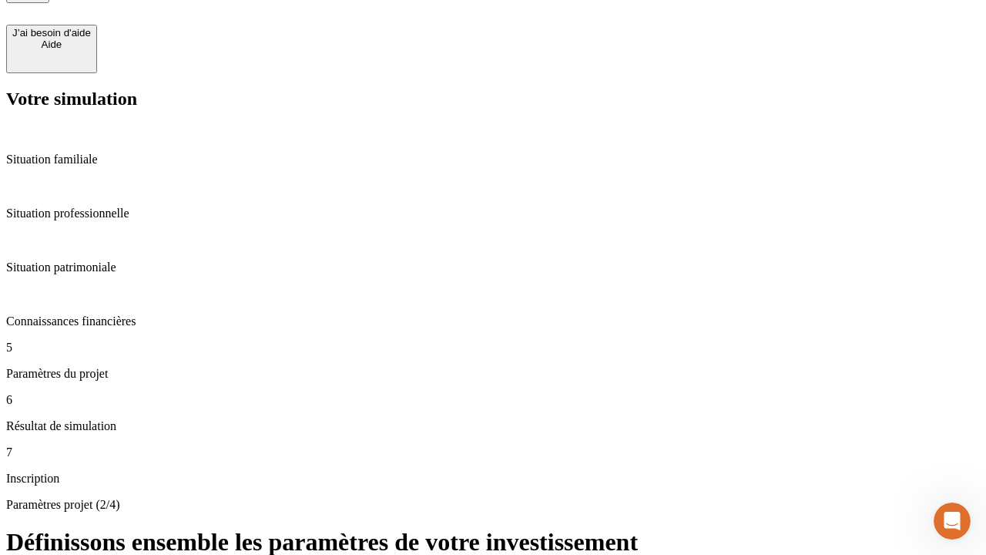 The height and width of the screenshot is (555, 986). What do you see at coordinates (493, 505) in the screenshot?
I see `p: Paramètres projet (2/4)` at bounding box center [493, 505].